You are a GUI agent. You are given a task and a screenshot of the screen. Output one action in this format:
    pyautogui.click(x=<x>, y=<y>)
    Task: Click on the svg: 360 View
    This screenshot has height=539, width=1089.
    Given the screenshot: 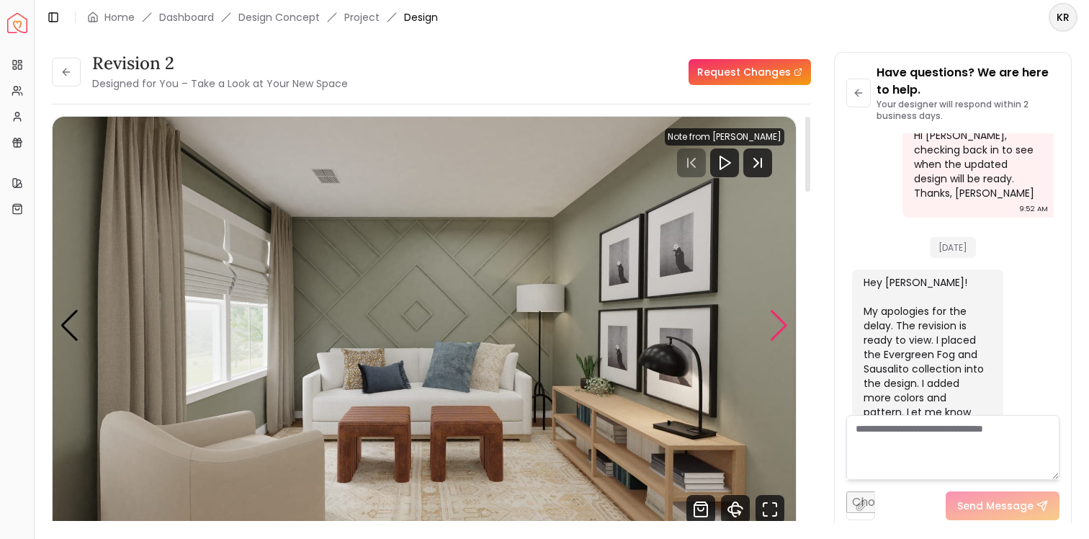 What is the action you would take?
    pyautogui.click(x=735, y=509)
    